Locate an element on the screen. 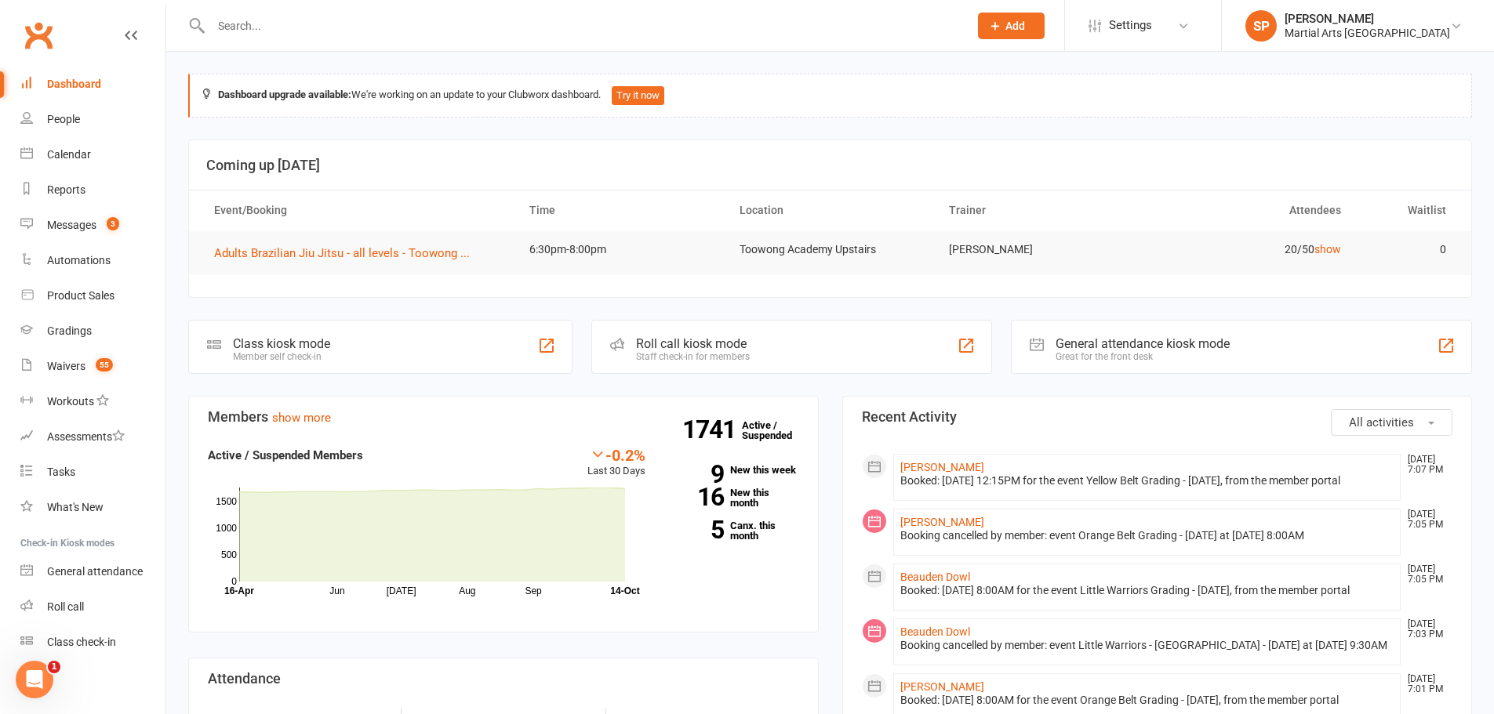 This screenshot has width=1494, height=714. a: 9New this week is located at coordinates (734, 470).